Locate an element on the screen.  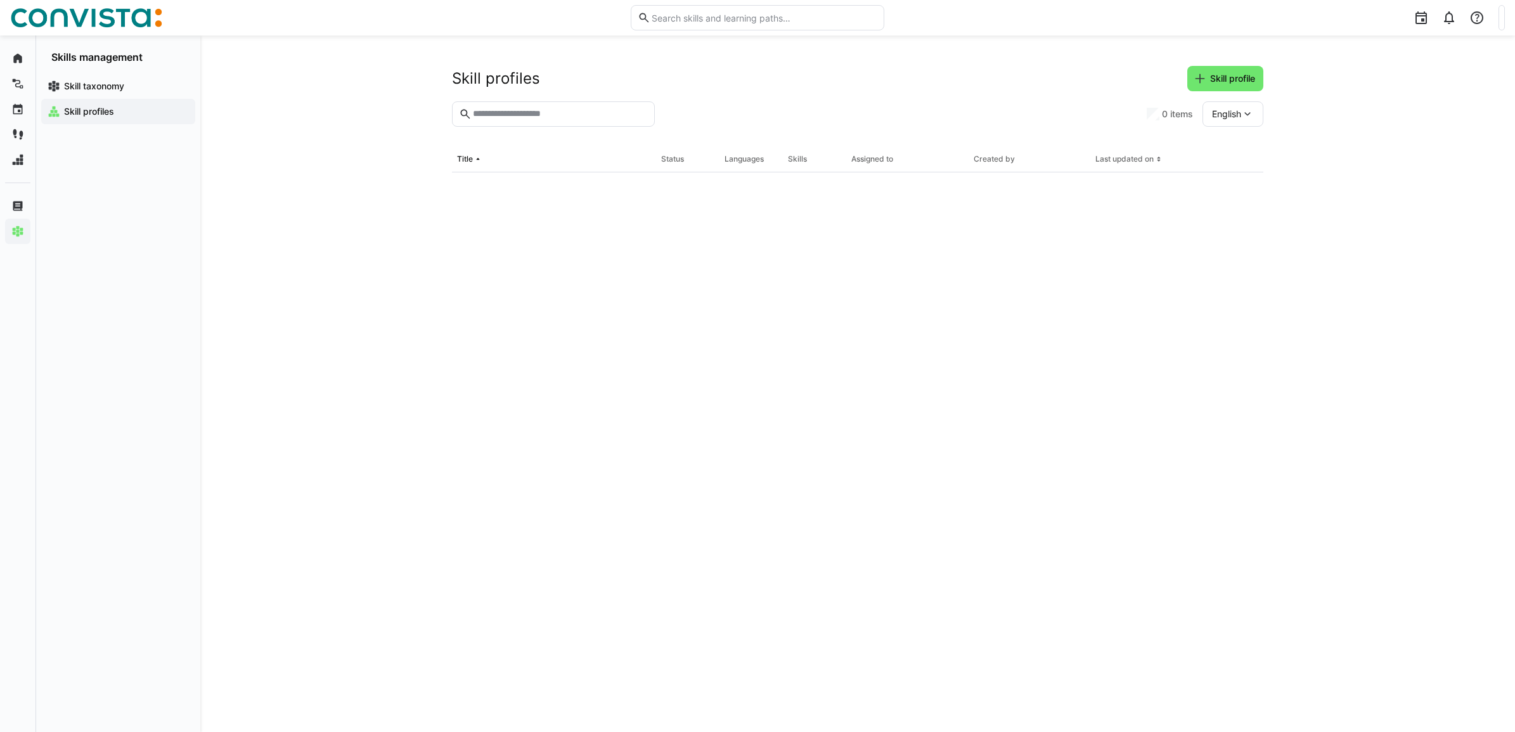
span: Skill profile is located at coordinates (1233, 79).